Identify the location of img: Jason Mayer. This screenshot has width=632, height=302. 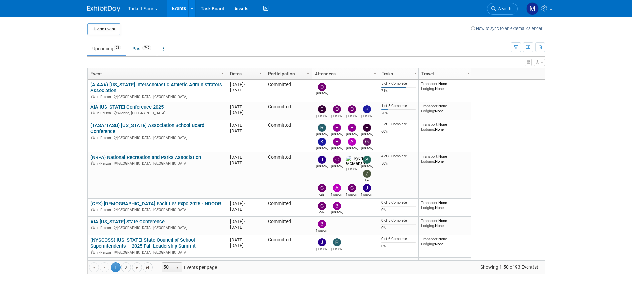
(367, 188).